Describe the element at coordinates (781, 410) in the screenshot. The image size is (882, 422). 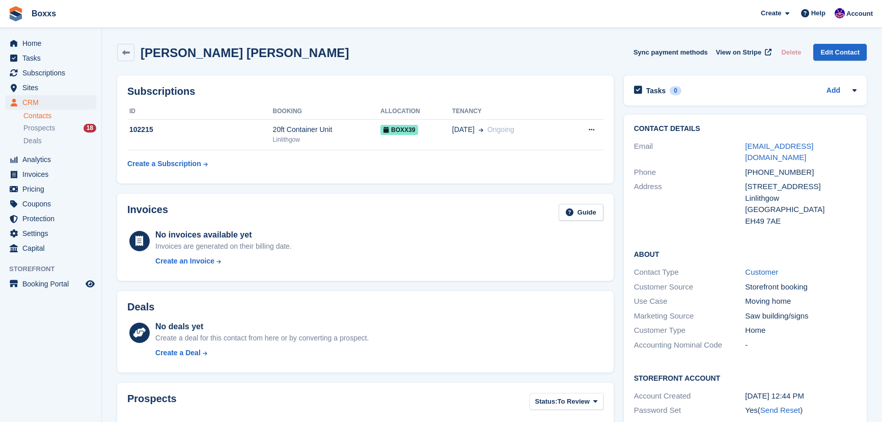
I see `a: Send Reset` at that location.